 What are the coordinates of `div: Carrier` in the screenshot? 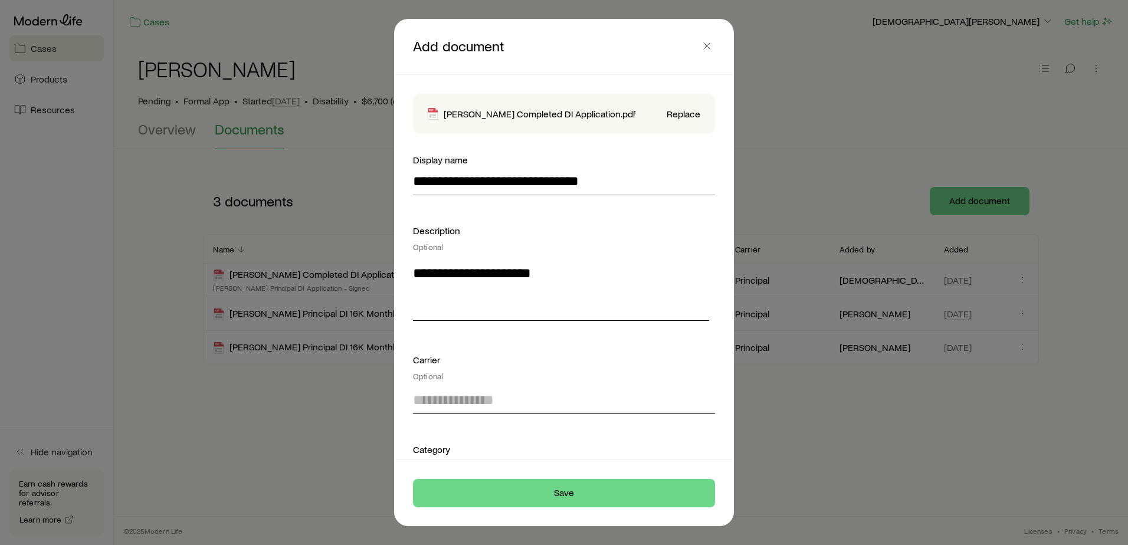 It's located at (564, 367).